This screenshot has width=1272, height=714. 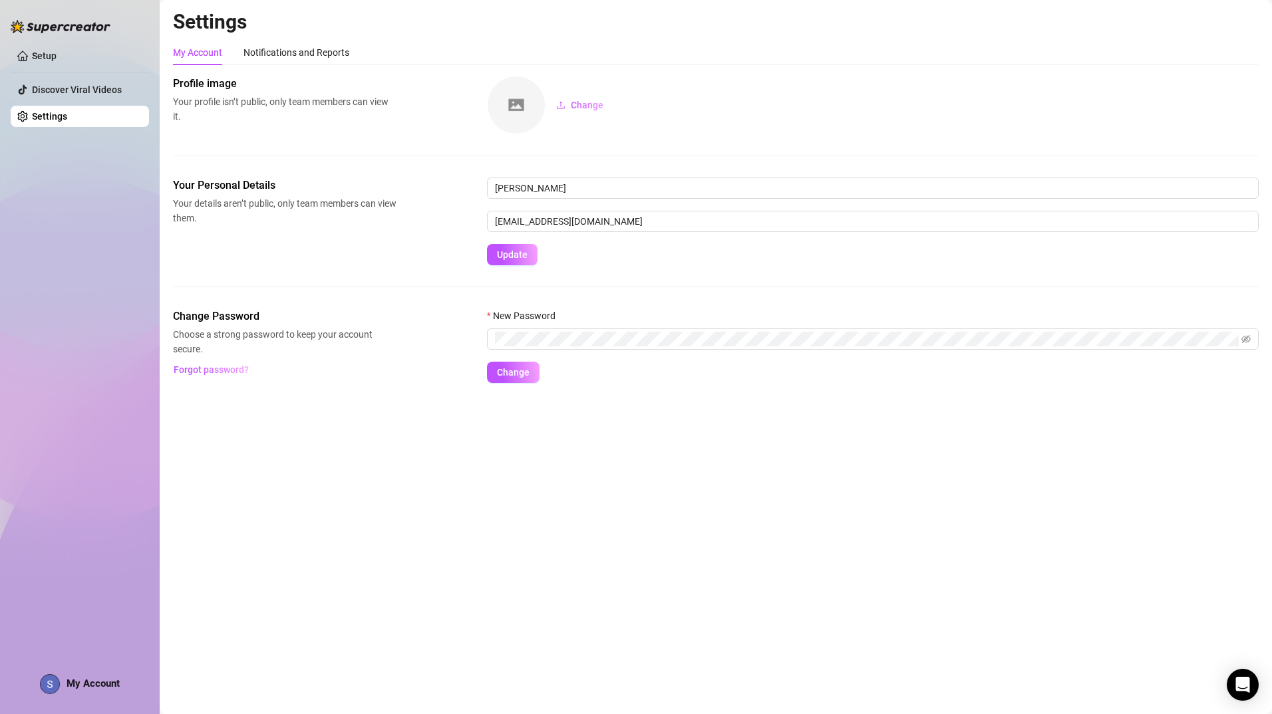 What do you see at coordinates (1246, 339) in the screenshot?
I see `span: eye-invisible` at bounding box center [1246, 339].